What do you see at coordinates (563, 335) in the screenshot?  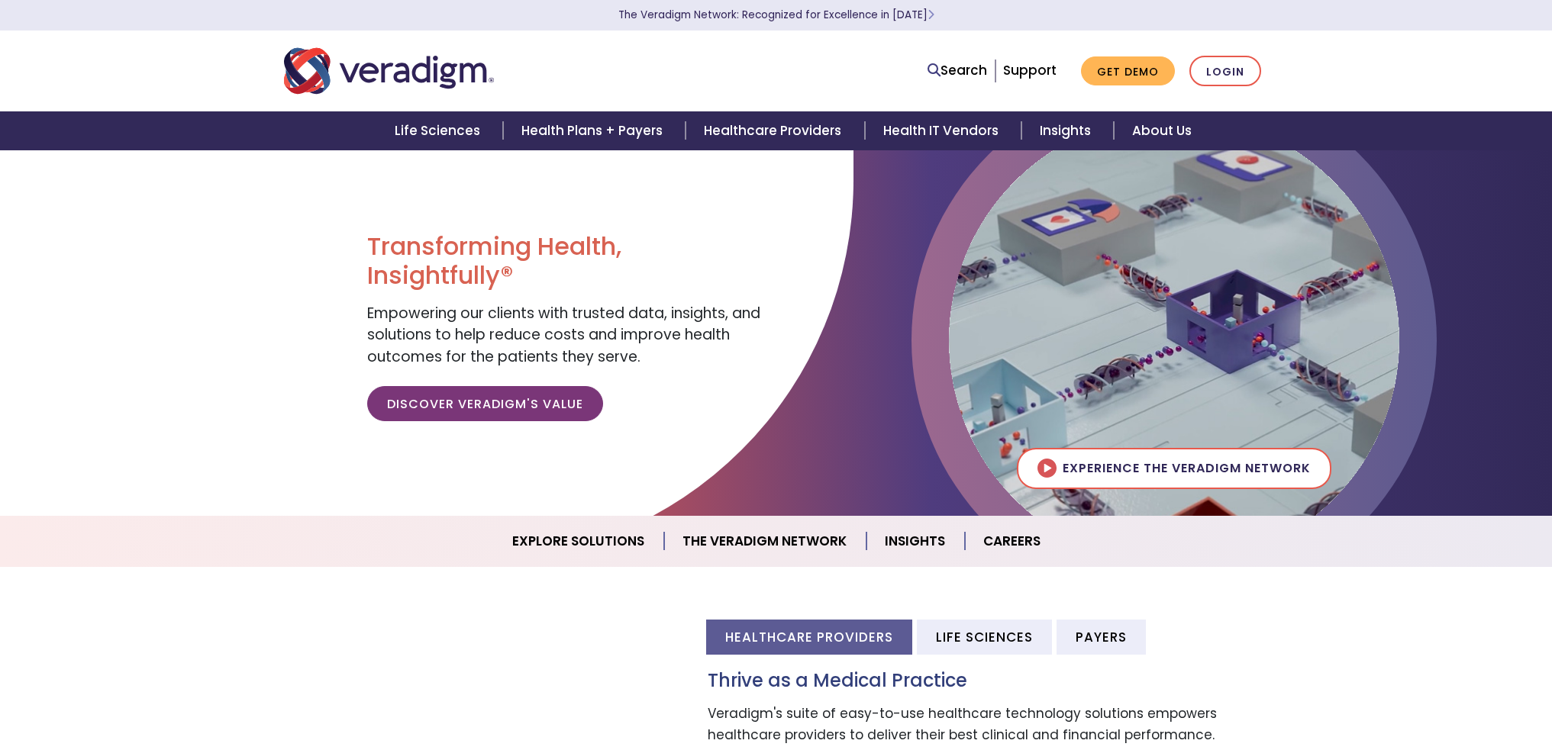 I see `span: Empowering our clients with trusted data, insights, and solutions to help reduce costs and improv...` at bounding box center [563, 335].